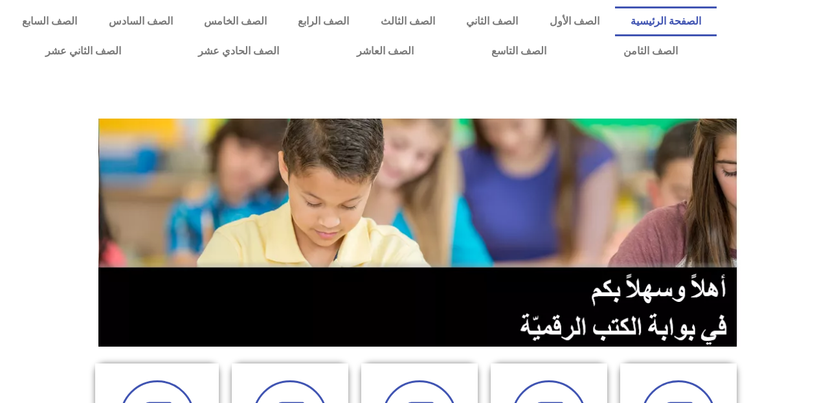  I want to click on a: الصف الثالث, so click(408, 21).